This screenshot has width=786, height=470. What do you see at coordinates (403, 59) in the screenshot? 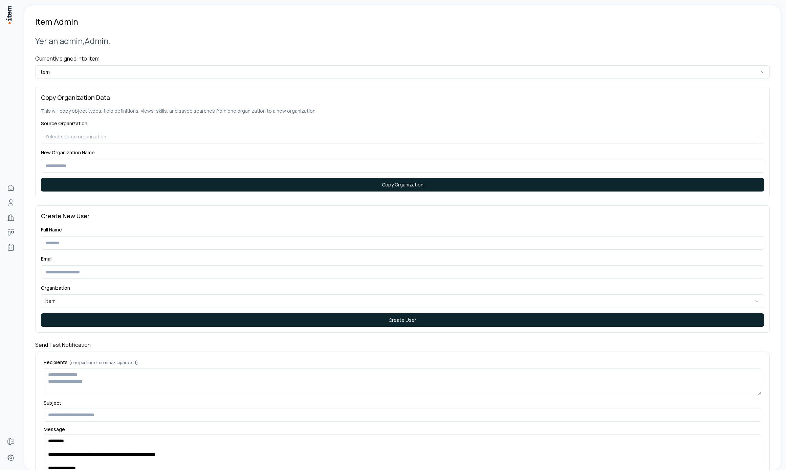
I see `h4: Currently signed into: item` at bounding box center [403, 59].